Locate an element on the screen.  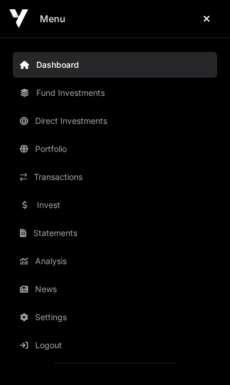
a: Dashboard is located at coordinates (115, 65).